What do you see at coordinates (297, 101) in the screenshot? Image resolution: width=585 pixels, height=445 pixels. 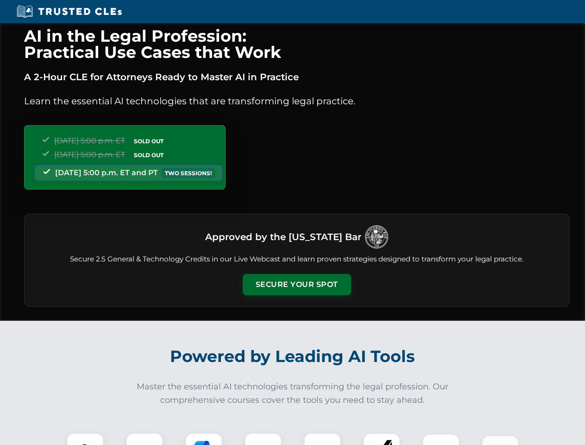 I see `p: Learn the essential AI technologies that are transforming legal practice.` at bounding box center [297, 101].